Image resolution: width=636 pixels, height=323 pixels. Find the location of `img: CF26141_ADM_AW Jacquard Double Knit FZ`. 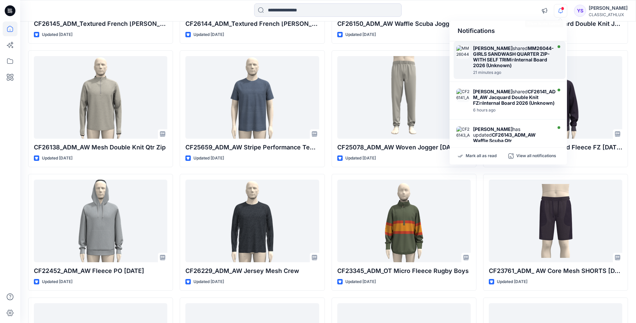

img: CF26141_ADM_AW Jacquard Double Knit FZ is located at coordinates (463, 95).